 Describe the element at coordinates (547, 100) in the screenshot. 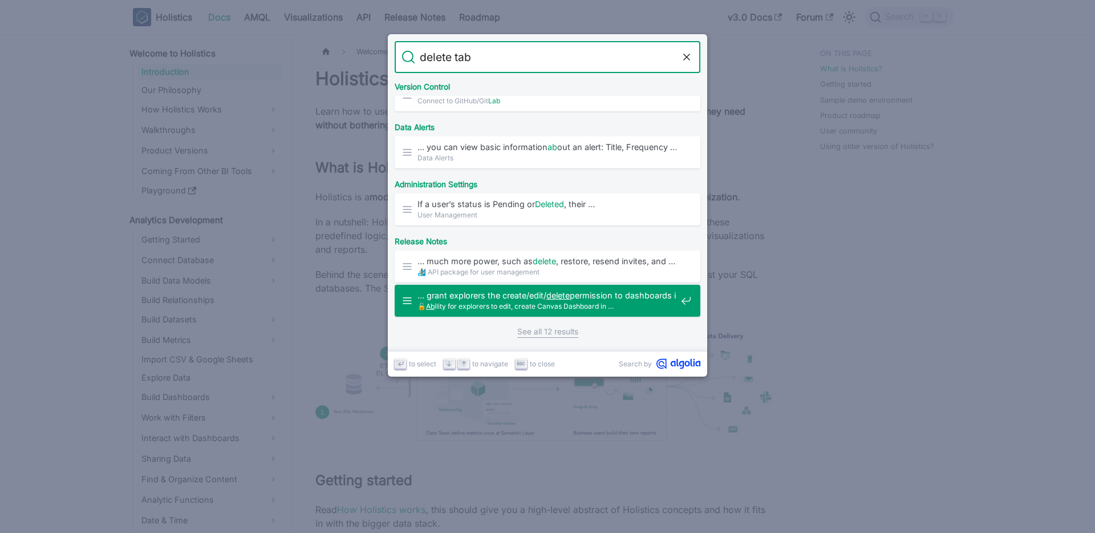

I see `span: Connect to GitHub/Git` at that location.